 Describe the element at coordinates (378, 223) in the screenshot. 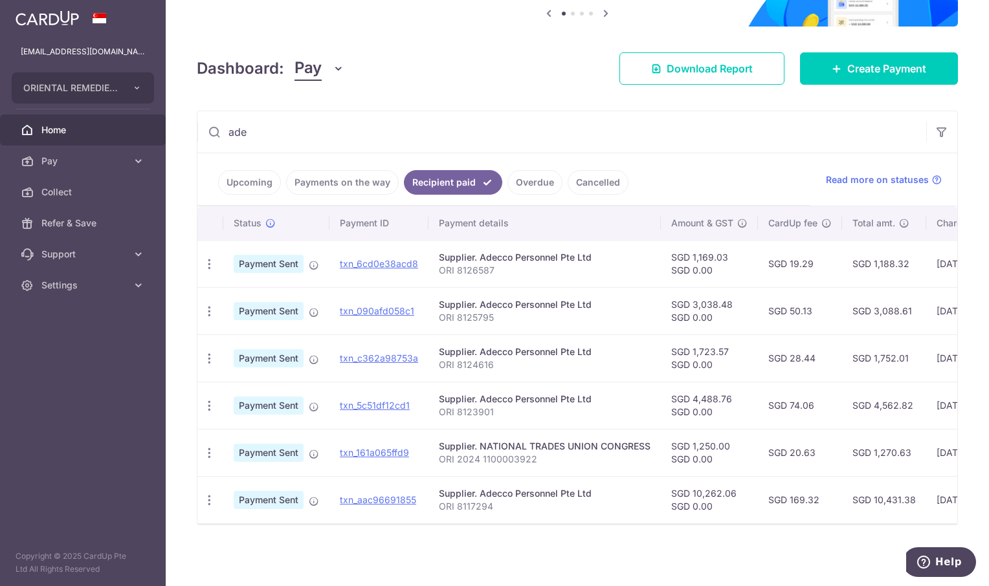

I see `th: Payment ID` at that location.